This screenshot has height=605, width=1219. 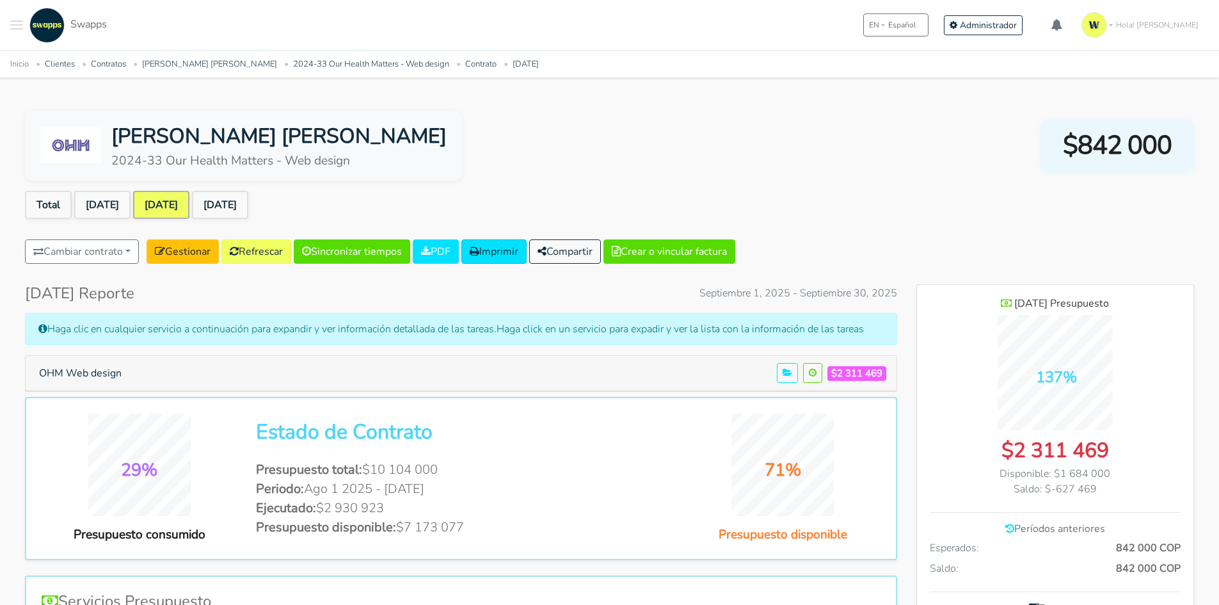 What do you see at coordinates (82, 251) in the screenshot?
I see `button: Cambiar contrato` at bounding box center [82, 251].